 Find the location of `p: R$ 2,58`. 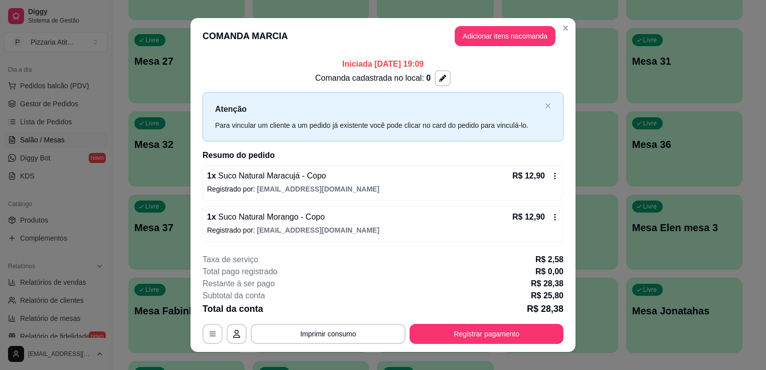

p: R$ 2,58 is located at coordinates (549, 260).